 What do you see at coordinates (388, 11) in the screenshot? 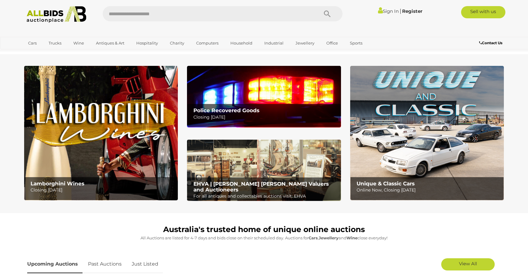
I see `a: Sign In` at bounding box center [388, 11].